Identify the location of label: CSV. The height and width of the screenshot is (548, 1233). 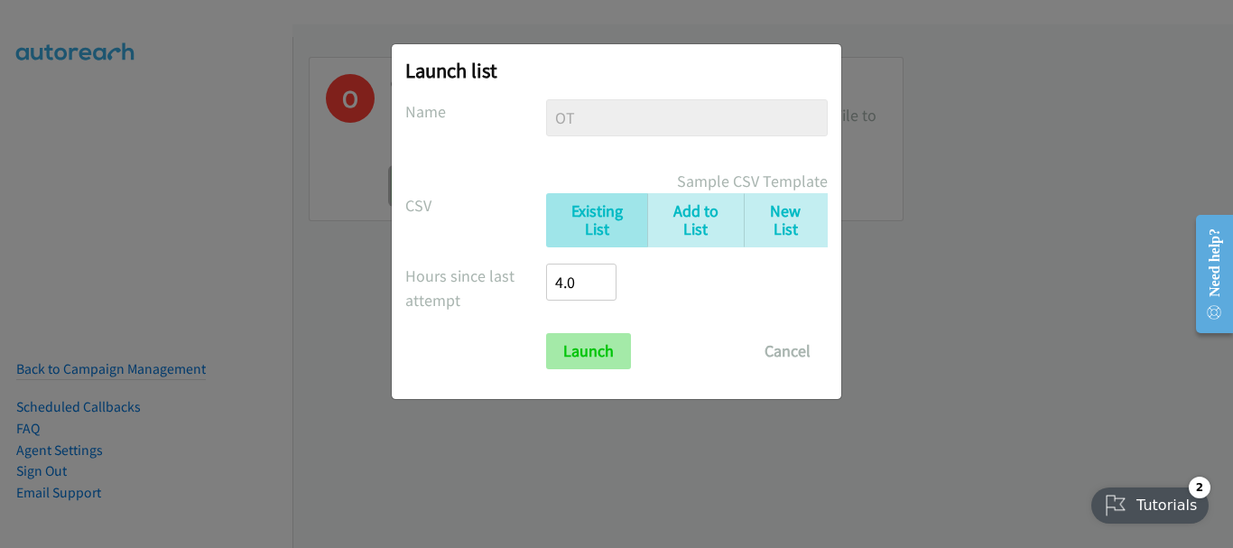
(476, 205).